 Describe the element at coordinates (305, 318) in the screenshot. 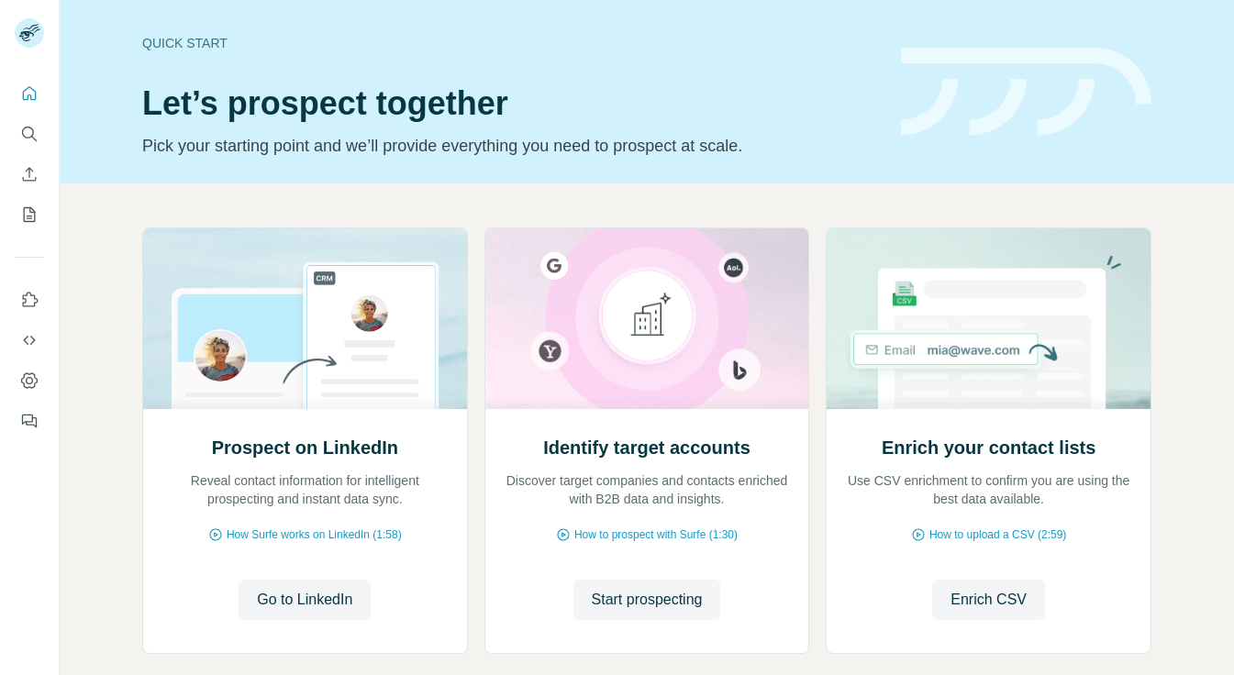

I see `img: Prospect on LinkedIn` at that location.